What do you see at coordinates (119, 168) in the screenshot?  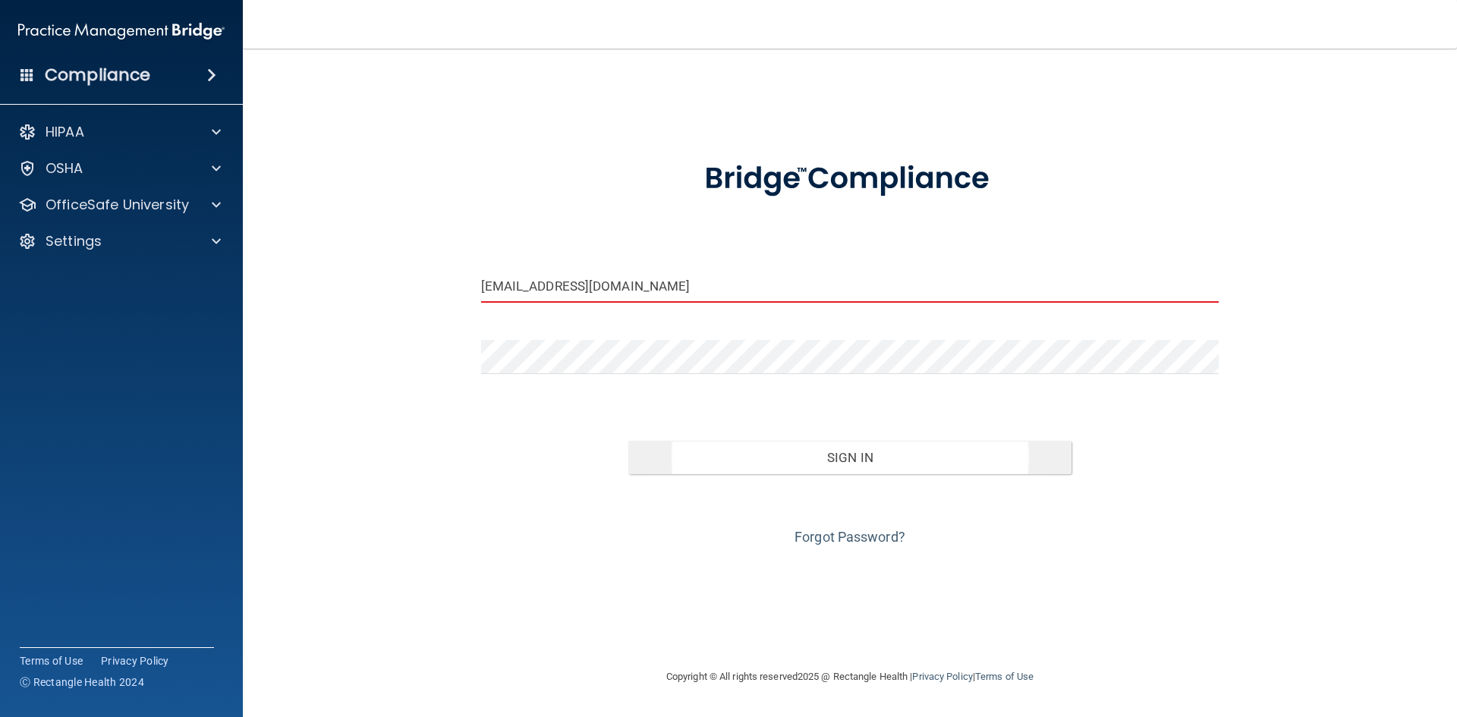 I see `a: OSHA` at bounding box center [119, 168].